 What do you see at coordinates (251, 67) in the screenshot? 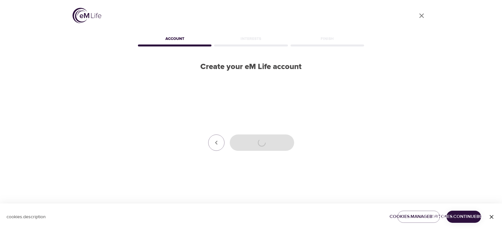
I see `h2: Create your eM Life account` at bounding box center [251, 67].